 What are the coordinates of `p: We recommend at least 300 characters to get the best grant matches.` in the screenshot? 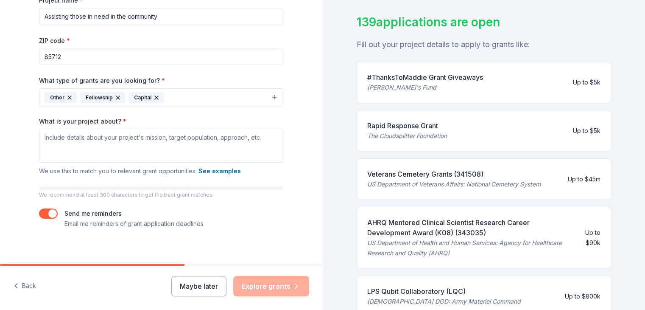 It's located at (161, 195).